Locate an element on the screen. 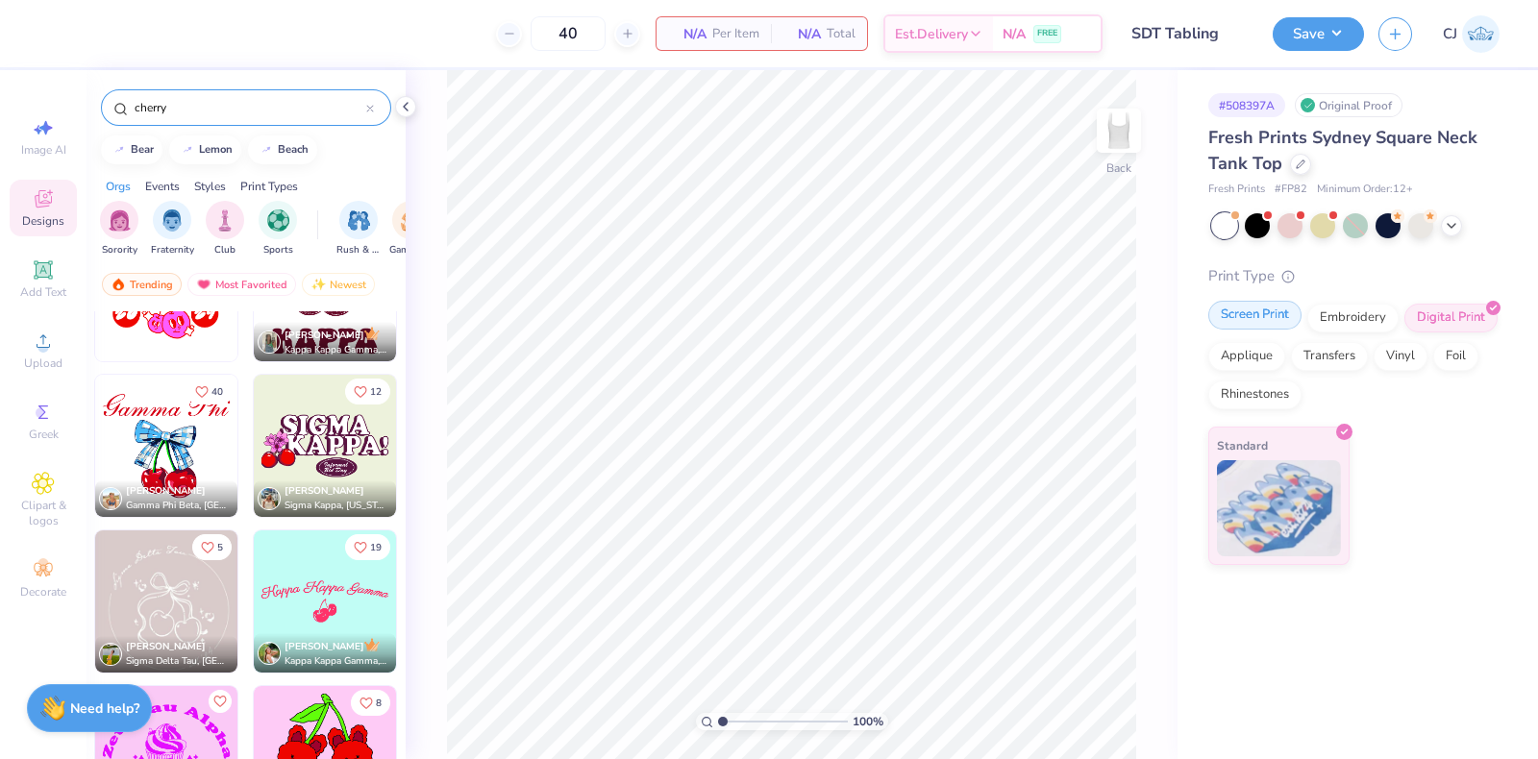 Image resolution: width=1538 pixels, height=759 pixels. div: Embroidery is located at coordinates (1353, 318).